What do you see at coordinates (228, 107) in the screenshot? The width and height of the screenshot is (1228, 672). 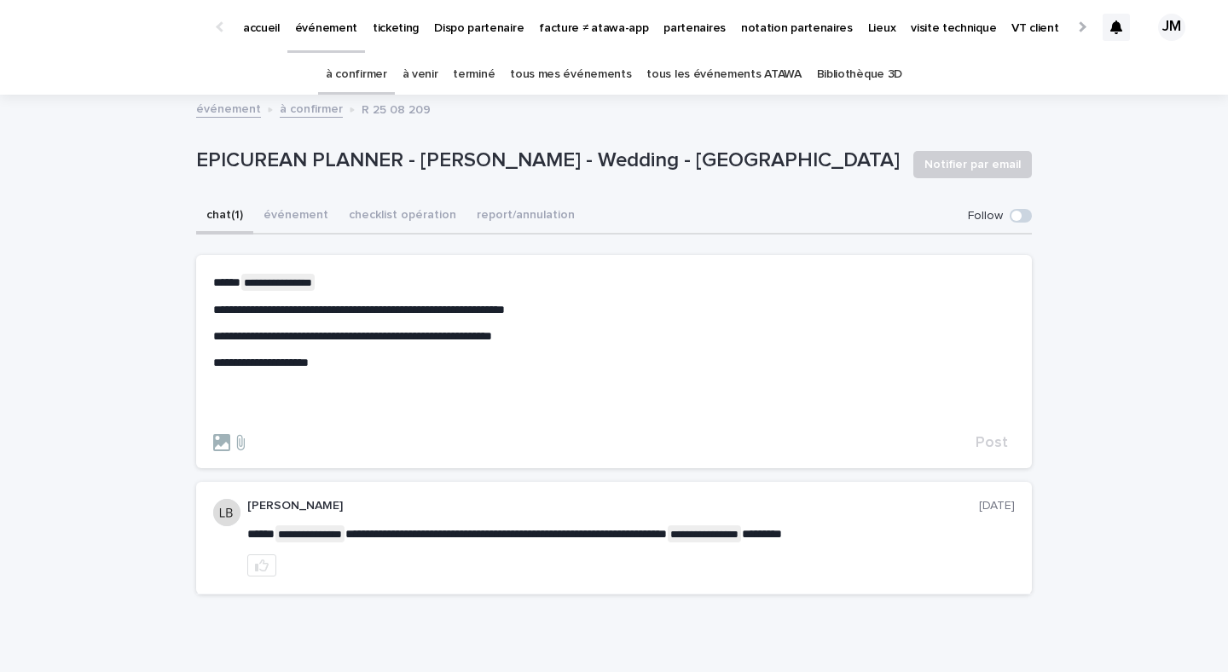 I see `a: événement` at bounding box center [228, 107].